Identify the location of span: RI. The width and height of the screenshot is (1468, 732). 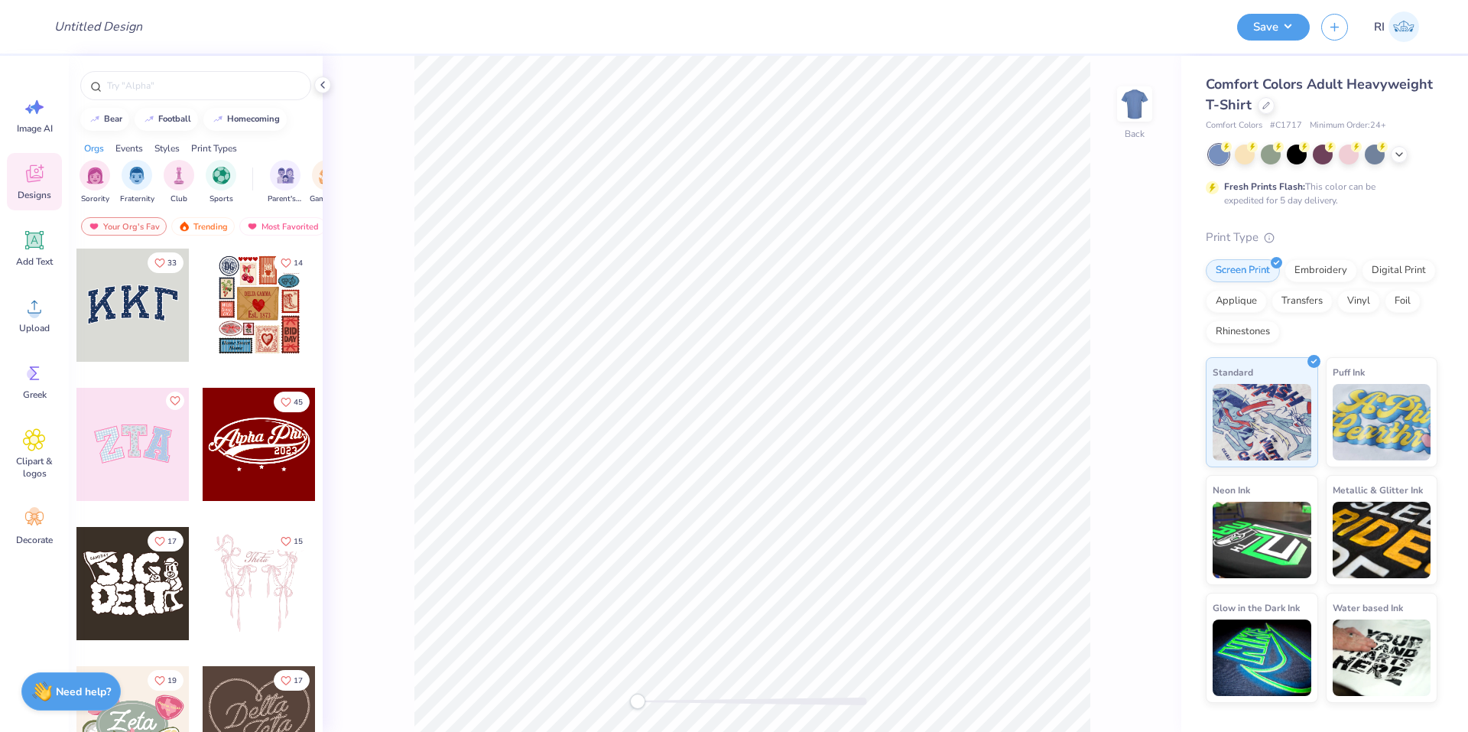
(1380, 27).